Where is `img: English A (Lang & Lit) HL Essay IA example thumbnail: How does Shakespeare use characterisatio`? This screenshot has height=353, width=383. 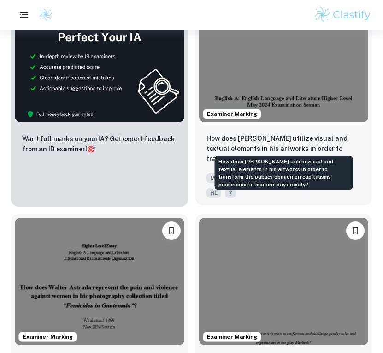 img: English A (Lang & Lit) HL Essay IA example thumbnail: How does Shakespeare use characterisatio is located at coordinates (284, 281).